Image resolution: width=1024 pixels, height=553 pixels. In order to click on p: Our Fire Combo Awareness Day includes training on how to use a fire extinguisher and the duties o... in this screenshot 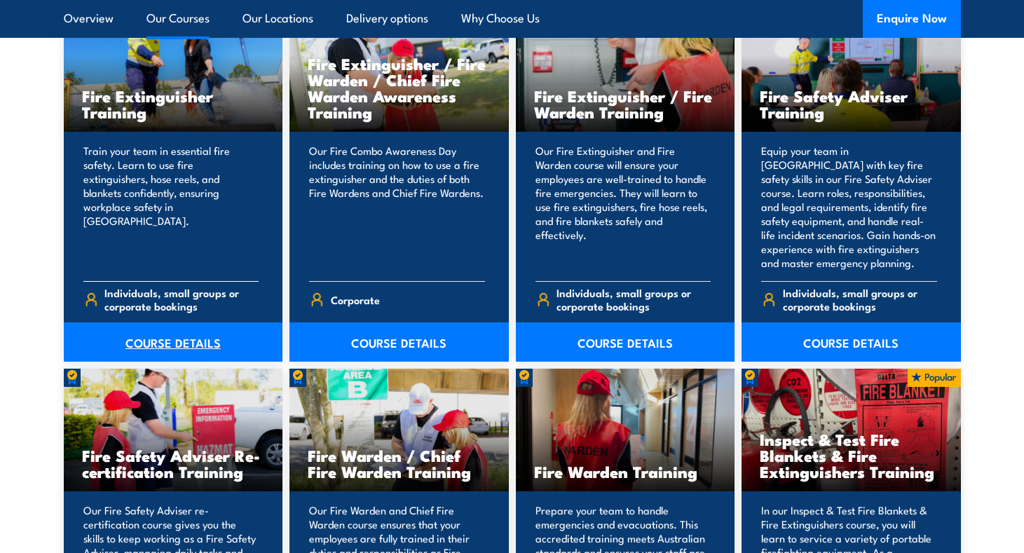, I will do `click(397, 207)`.